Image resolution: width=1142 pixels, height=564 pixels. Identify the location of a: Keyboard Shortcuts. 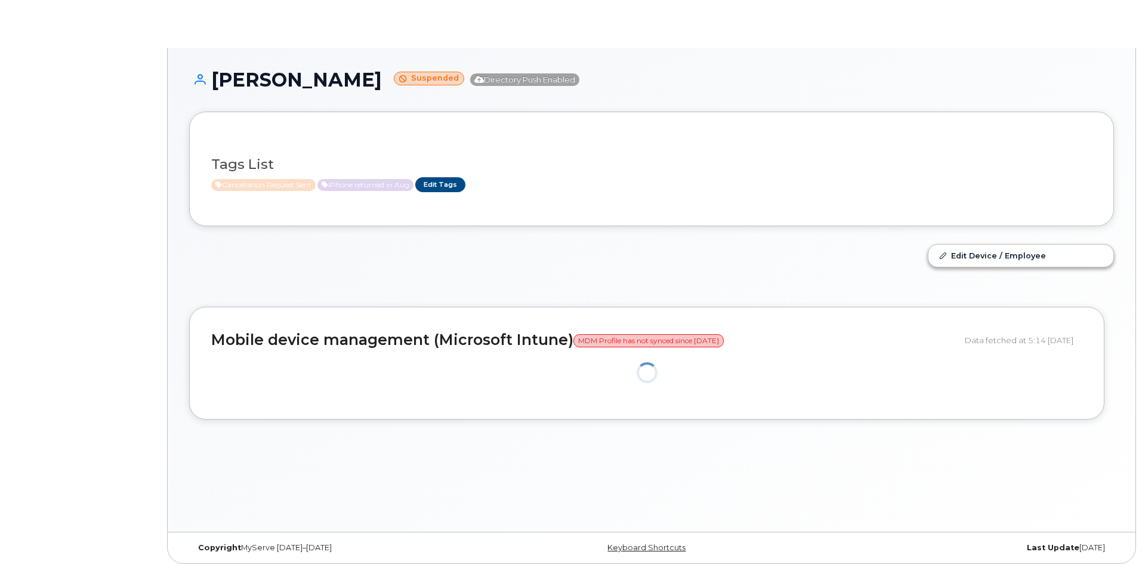
(646, 547).